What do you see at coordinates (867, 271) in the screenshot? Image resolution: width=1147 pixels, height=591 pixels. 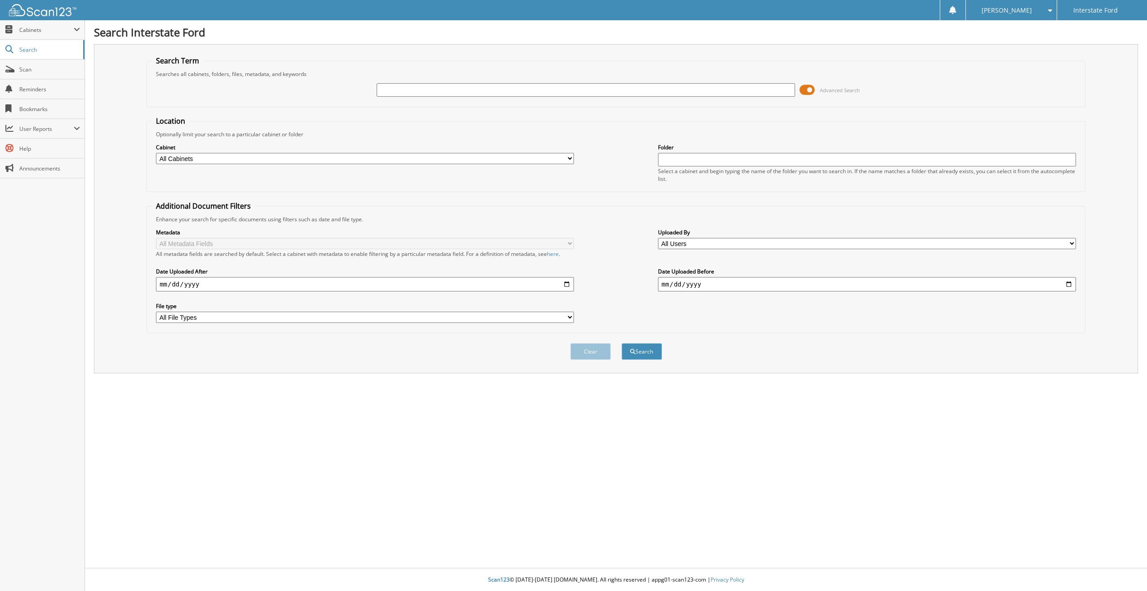 I see `label: Date Uploaded Before` at bounding box center [867, 271].